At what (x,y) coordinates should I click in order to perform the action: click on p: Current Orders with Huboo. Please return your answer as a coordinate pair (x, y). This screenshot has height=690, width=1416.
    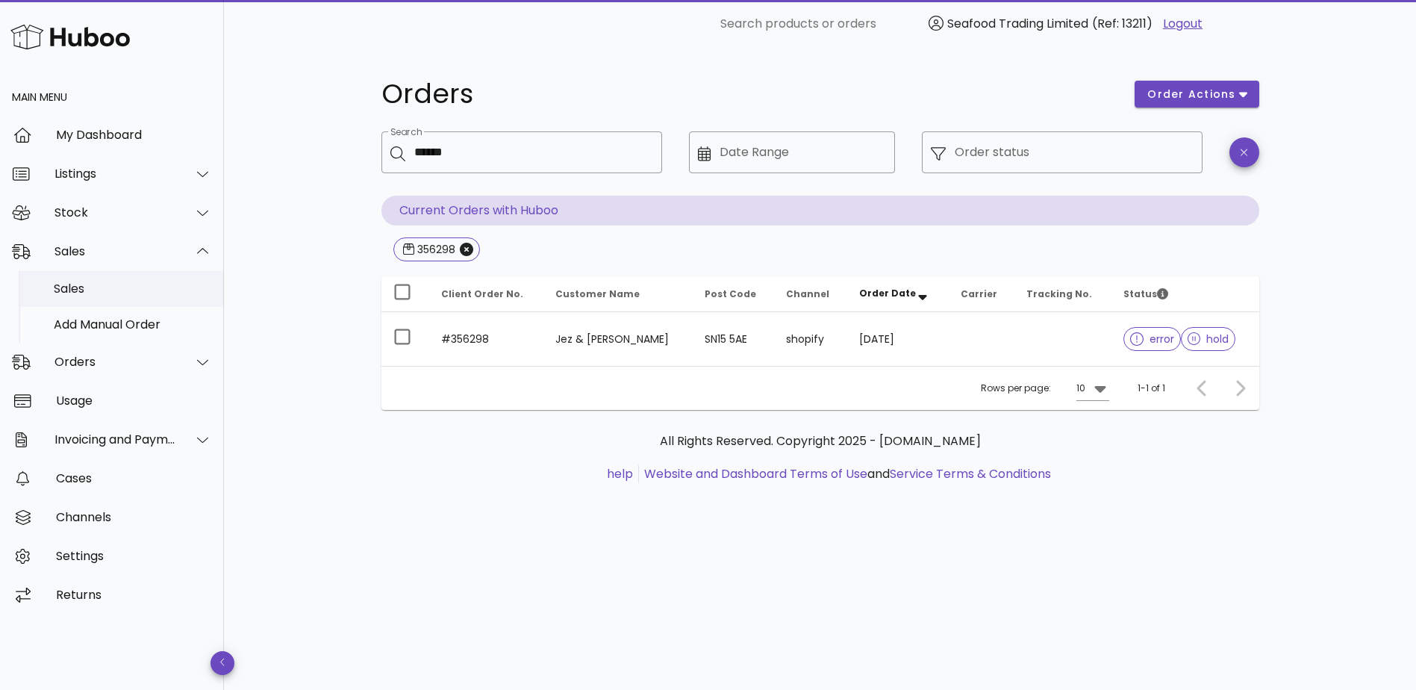
    Looking at the image, I should click on (820, 211).